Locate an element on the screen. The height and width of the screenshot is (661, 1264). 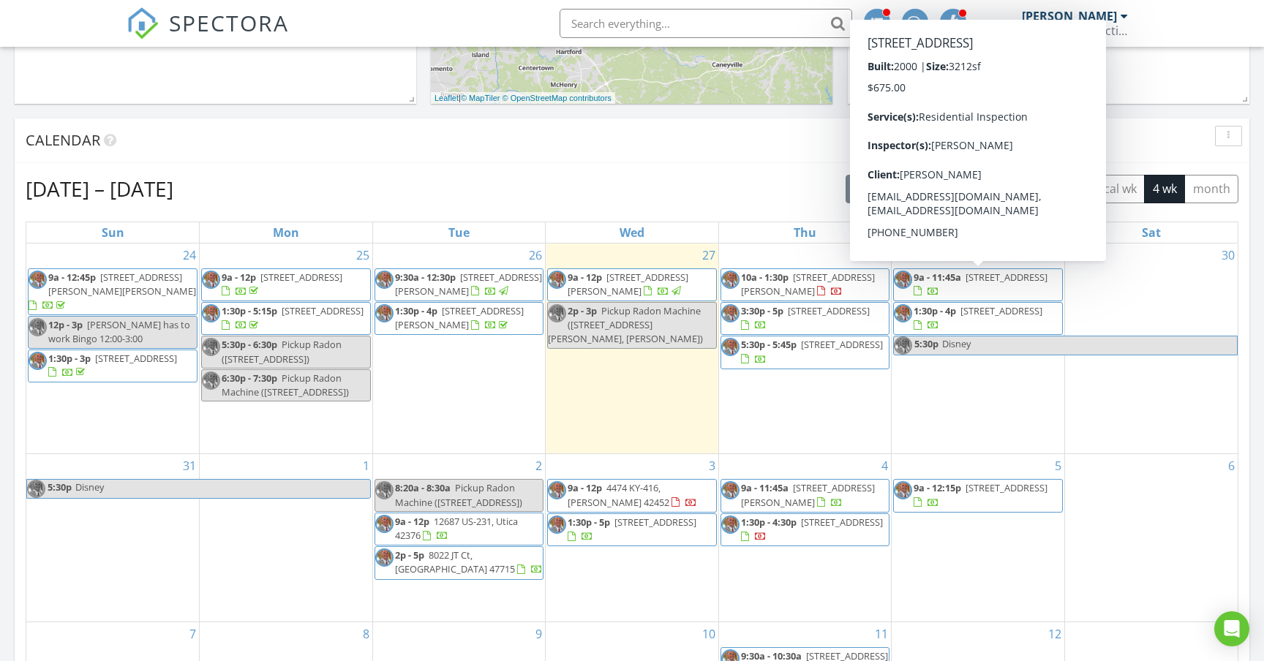
a: Go to August 26, 2025 is located at coordinates (535, 255).